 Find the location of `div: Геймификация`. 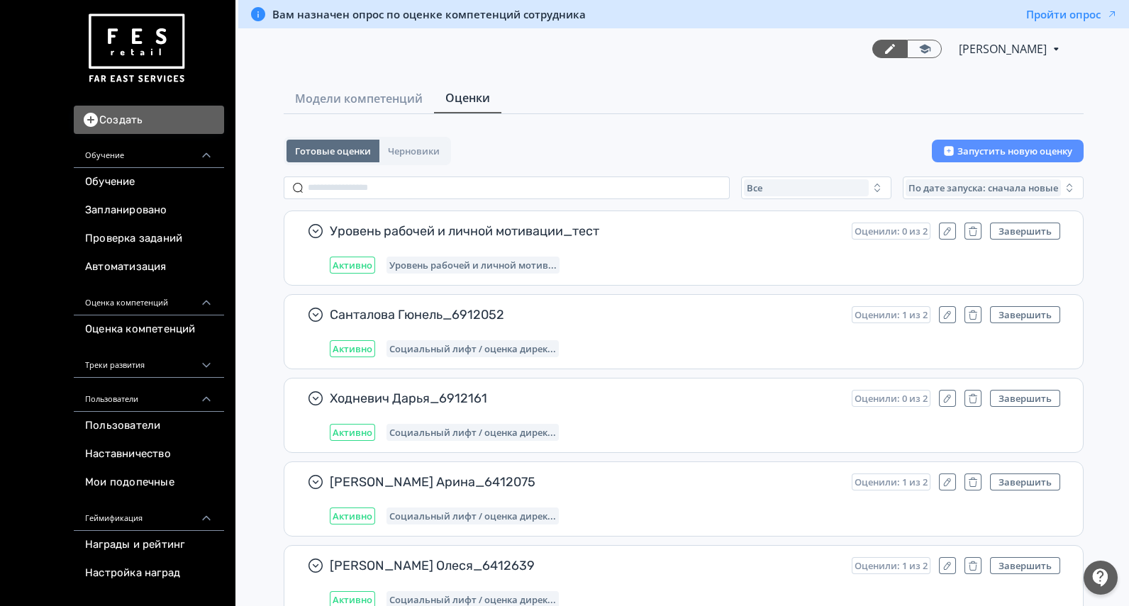

div: Геймификация is located at coordinates (149, 514).